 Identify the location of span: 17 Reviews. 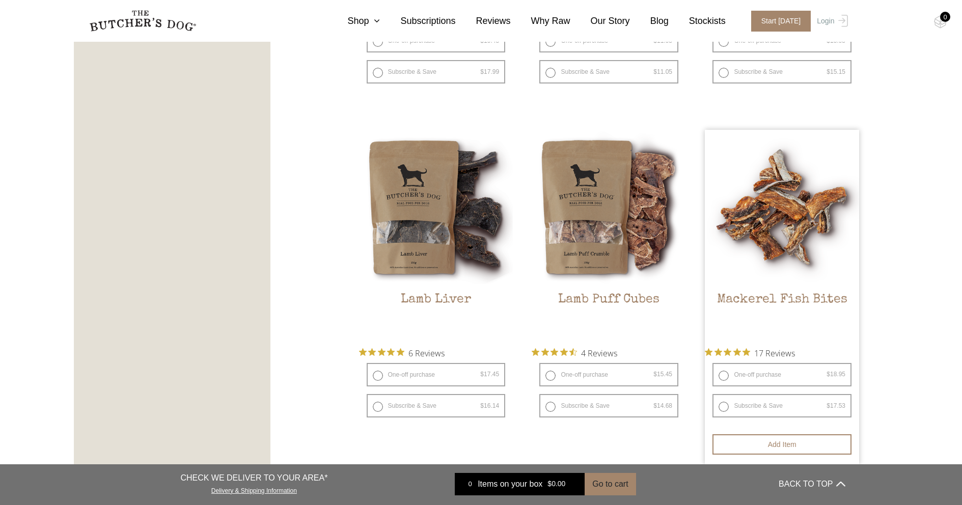
(774, 353).